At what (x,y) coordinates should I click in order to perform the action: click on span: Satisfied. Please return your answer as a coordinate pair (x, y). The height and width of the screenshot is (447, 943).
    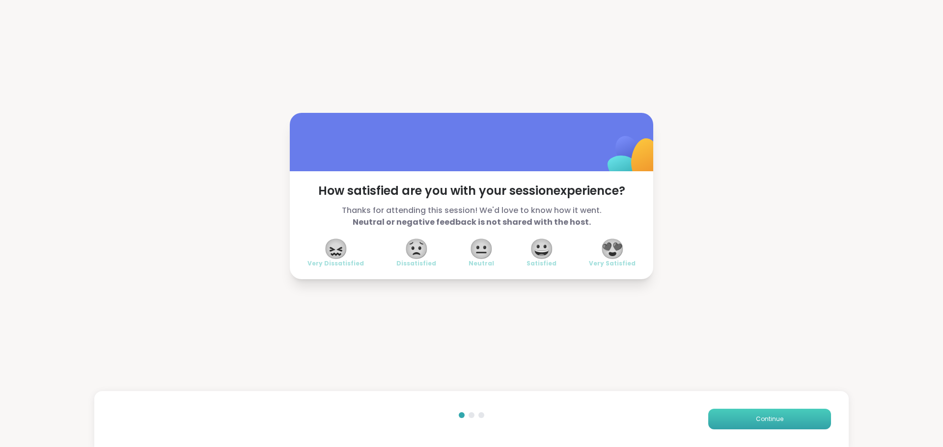
    Looking at the image, I should click on (541, 264).